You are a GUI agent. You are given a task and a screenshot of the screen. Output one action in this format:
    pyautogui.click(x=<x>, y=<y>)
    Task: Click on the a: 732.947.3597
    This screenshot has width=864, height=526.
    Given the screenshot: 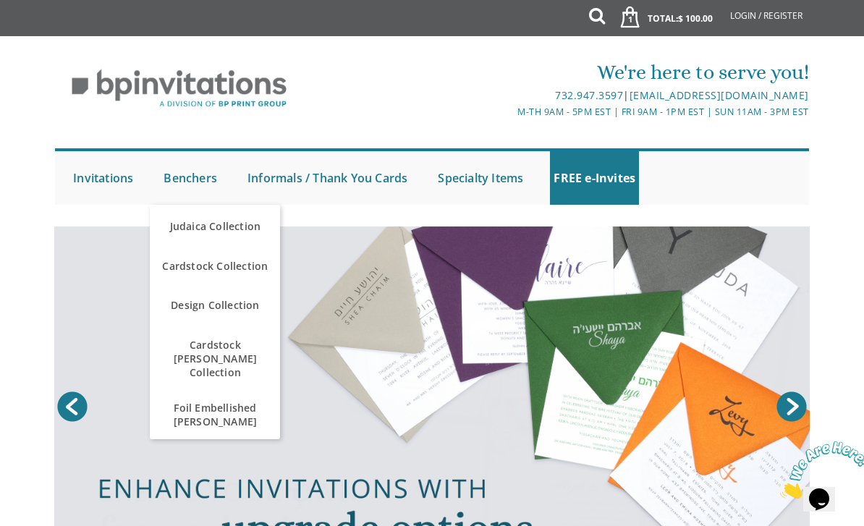 What is the action you would take?
    pyautogui.click(x=589, y=95)
    